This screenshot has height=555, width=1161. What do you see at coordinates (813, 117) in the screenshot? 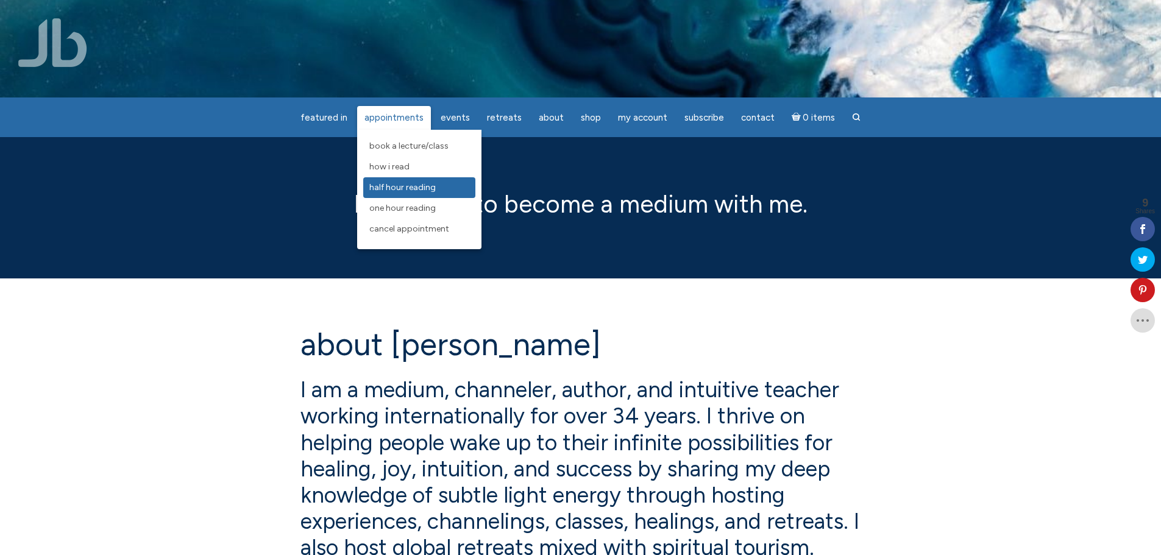
I see `a: Cart0 items` at bounding box center [813, 117].